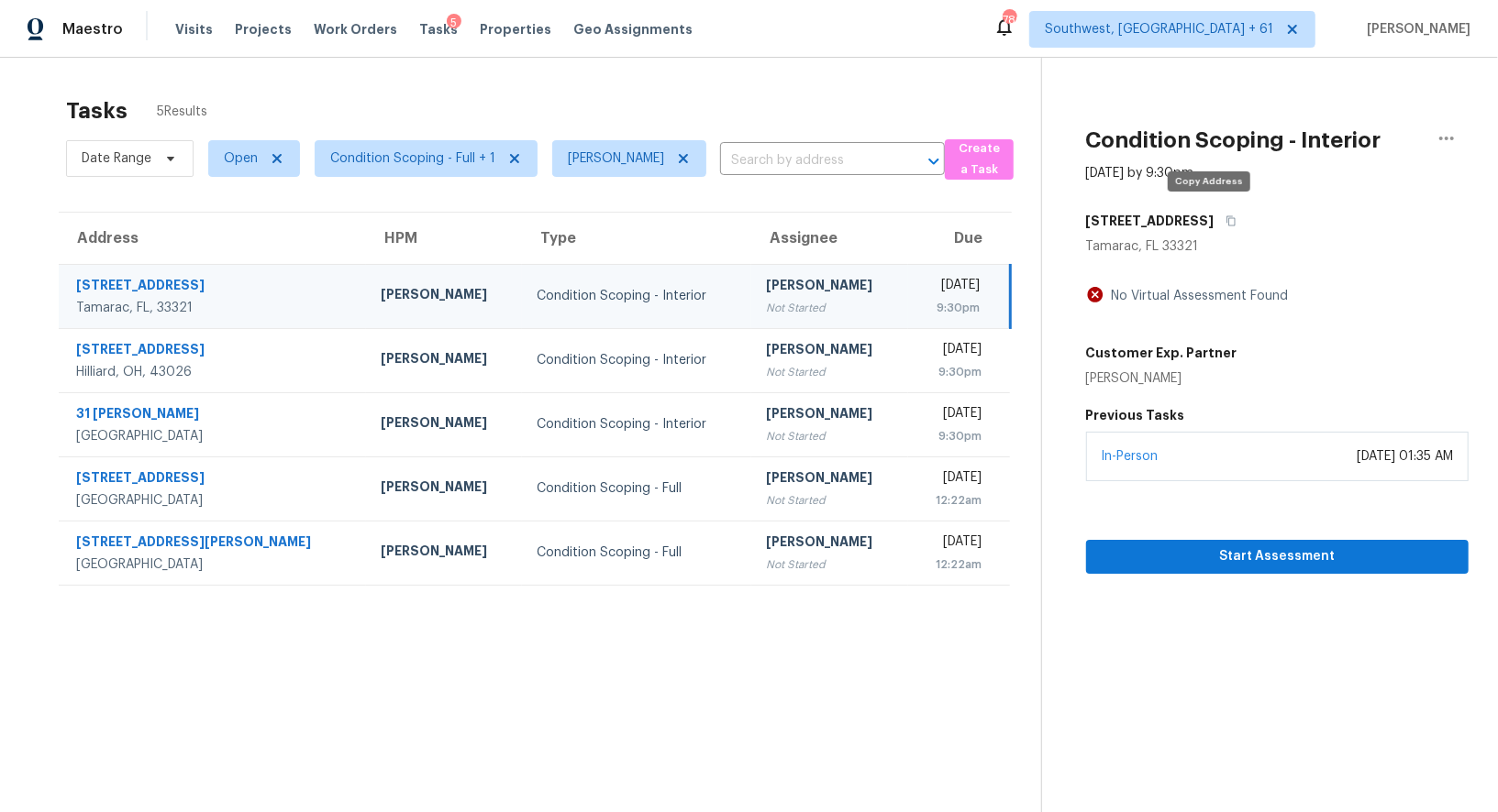 The width and height of the screenshot is (1498, 812). What do you see at coordinates (979, 159) in the screenshot?
I see `span: Create a Task` at bounding box center [979, 159].